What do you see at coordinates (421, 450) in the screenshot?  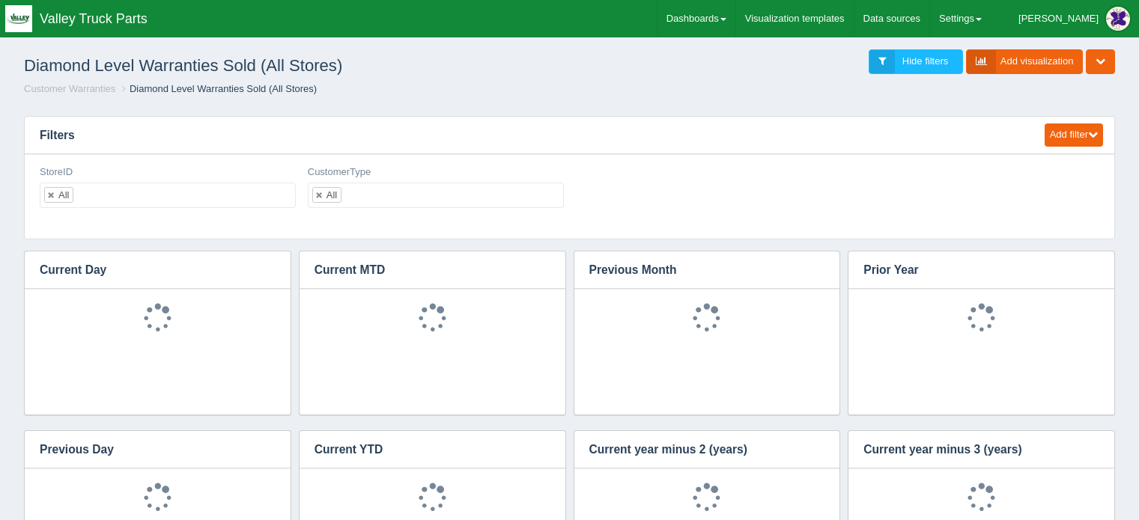 I see `h3: Current YTD` at bounding box center [421, 450].